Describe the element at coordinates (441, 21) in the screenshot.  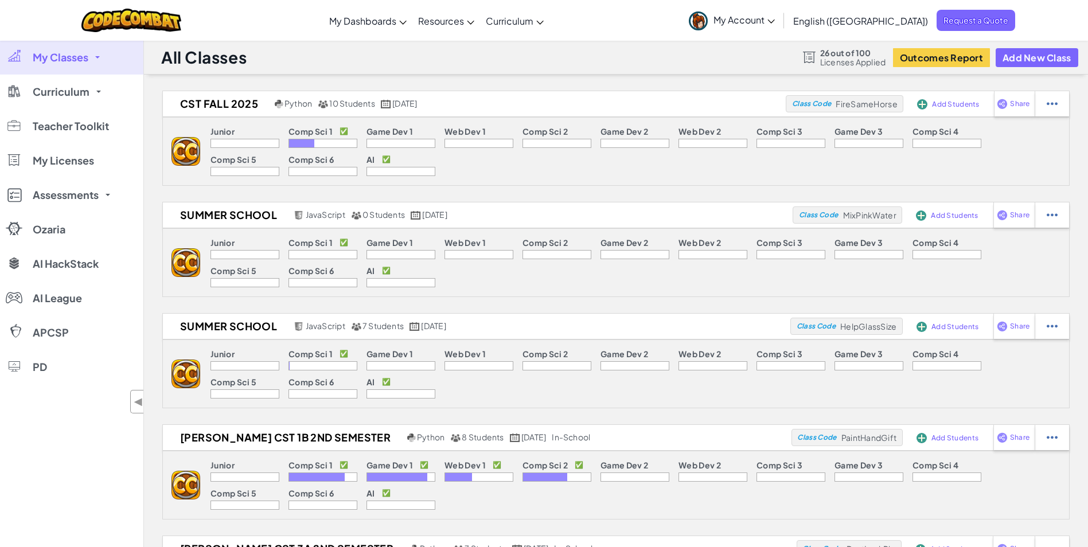
I see `span: Resources` at that location.